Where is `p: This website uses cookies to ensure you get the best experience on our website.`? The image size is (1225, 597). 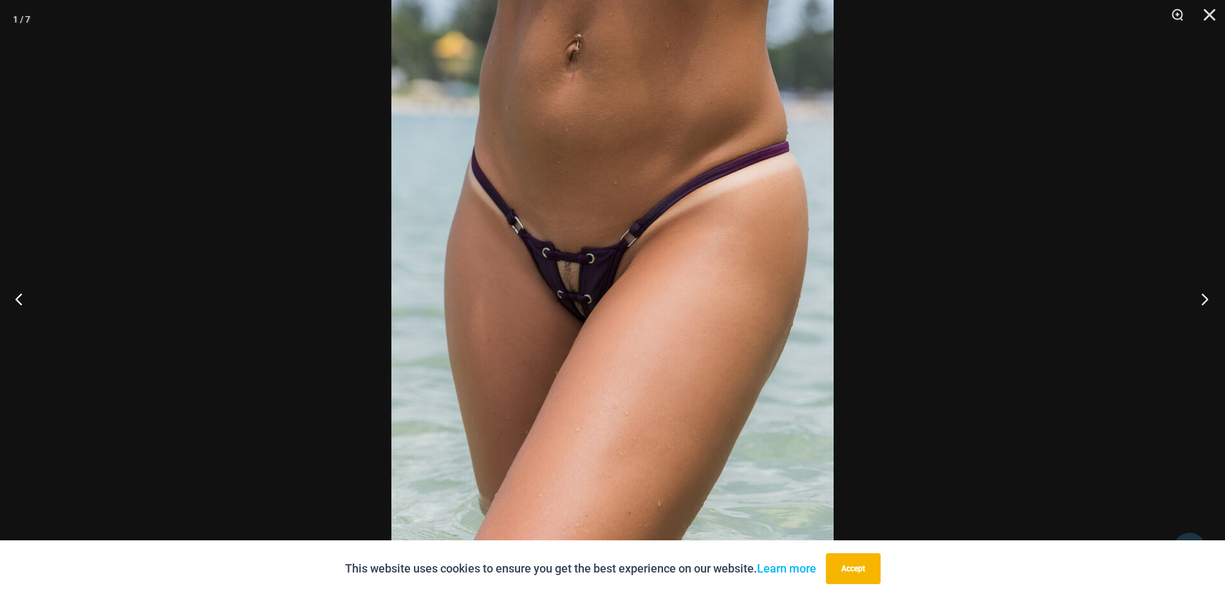
p: This website uses cookies to ensure you get the best experience on our website. is located at coordinates (581, 569).